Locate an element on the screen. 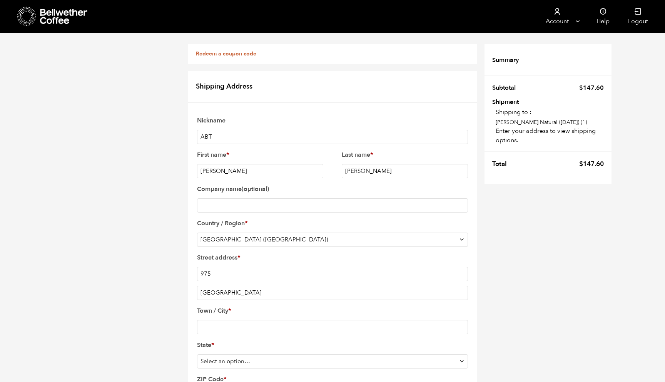  label: State is located at coordinates (333, 345).